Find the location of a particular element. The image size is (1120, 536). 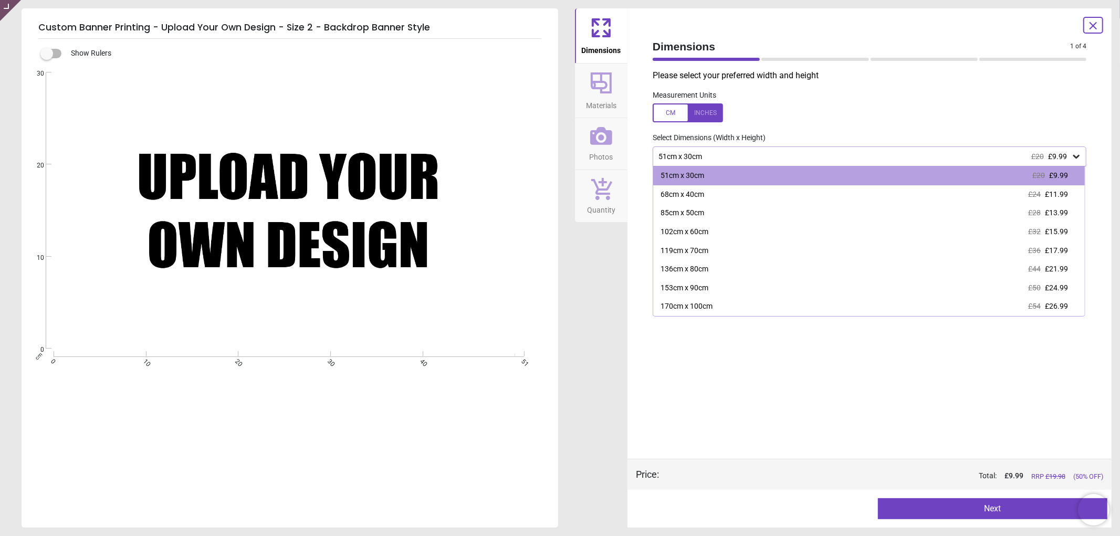

span: 40 is located at coordinates (421, 361).